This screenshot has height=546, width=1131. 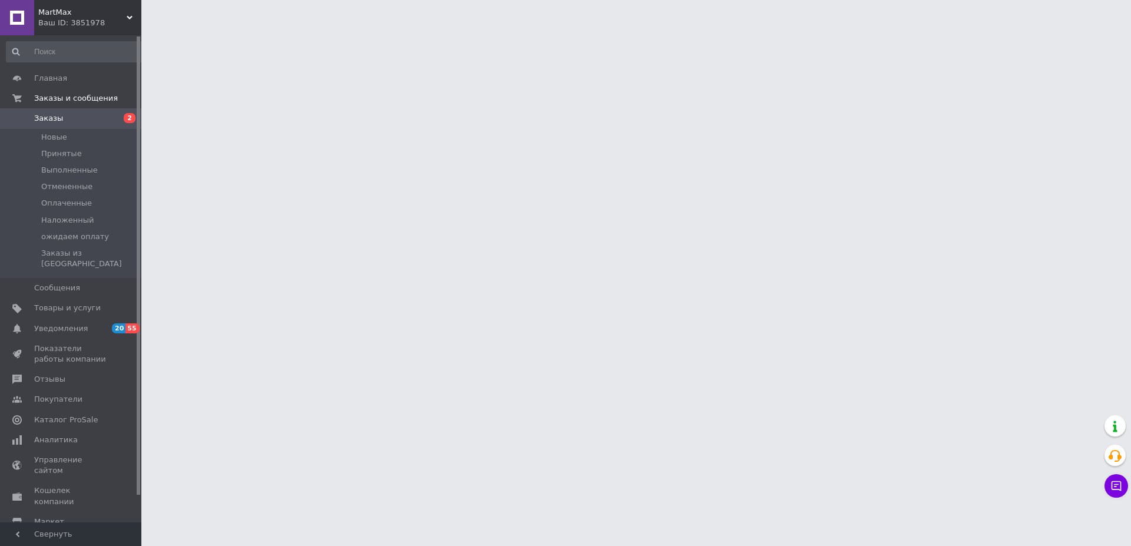 What do you see at coordinates (67, 187) in the screenshot?
I see `span: Отмененные` at bounding box center [67, 187].